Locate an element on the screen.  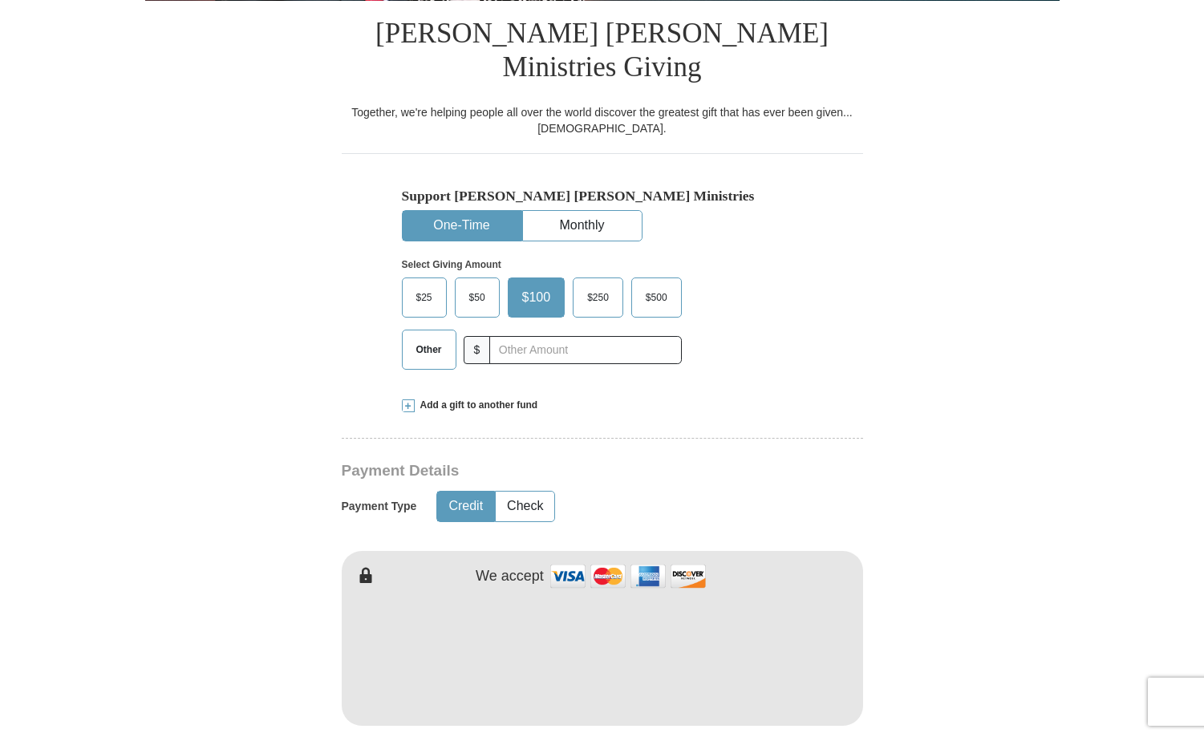
span: $50 is located at coordinates (477, 298).